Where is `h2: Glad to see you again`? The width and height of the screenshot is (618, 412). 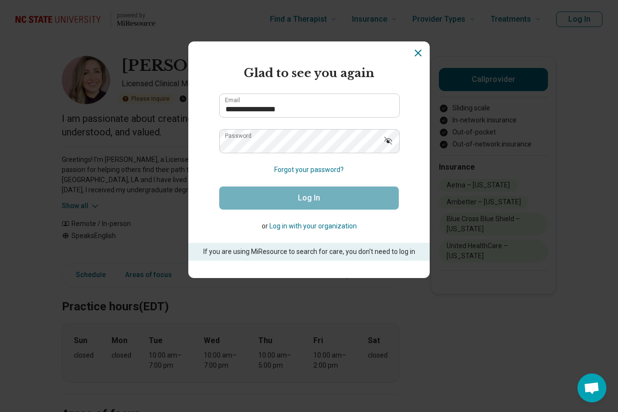 h2: Glad to see you again is located at coordinates (309, 73).